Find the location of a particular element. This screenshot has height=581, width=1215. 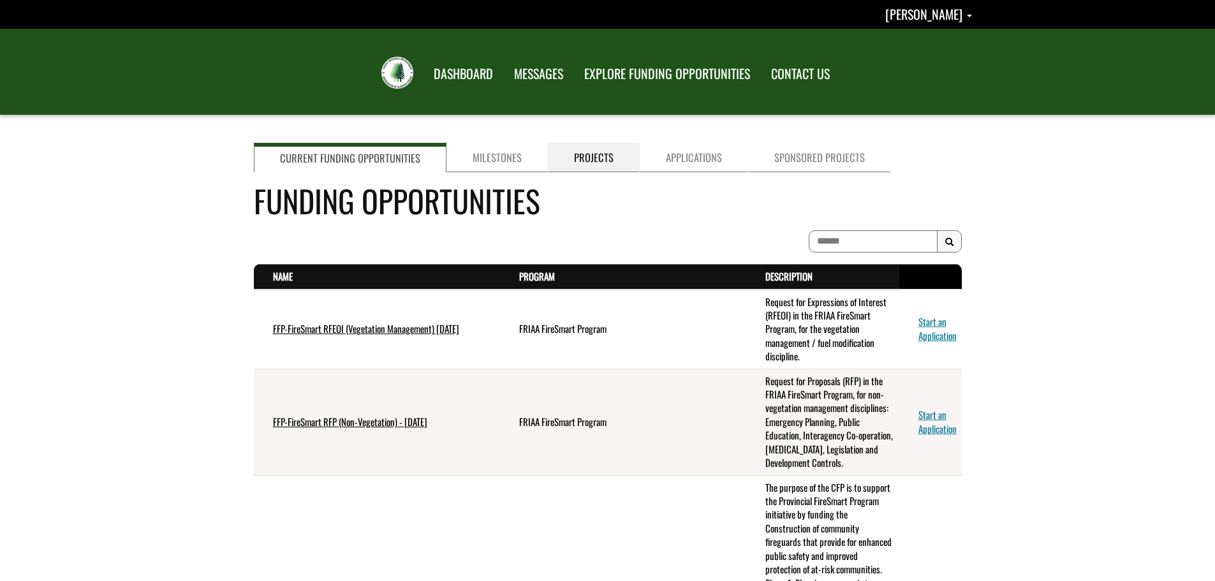

a: Description is located at coordinates (789, 276).